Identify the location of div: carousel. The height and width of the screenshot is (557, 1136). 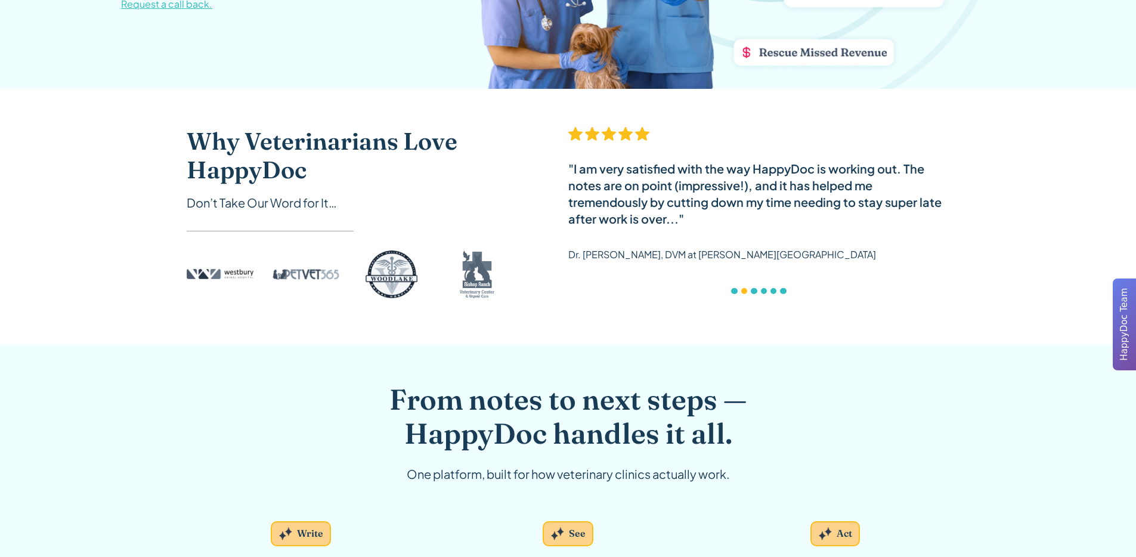
(759, 217).